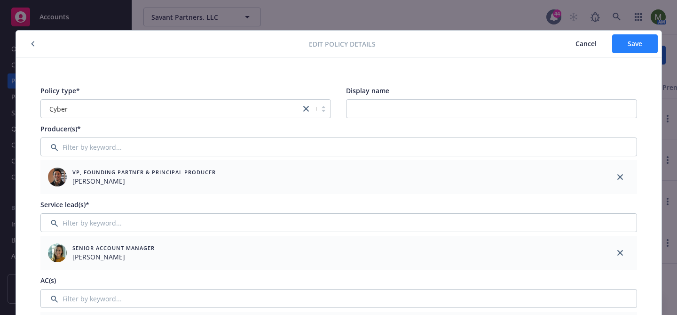 This screenshot has height=315, width=677. What do you see at coordinates (635, 44) in the screenshot?
I see `button: Save` at bounding box center [635, 44].